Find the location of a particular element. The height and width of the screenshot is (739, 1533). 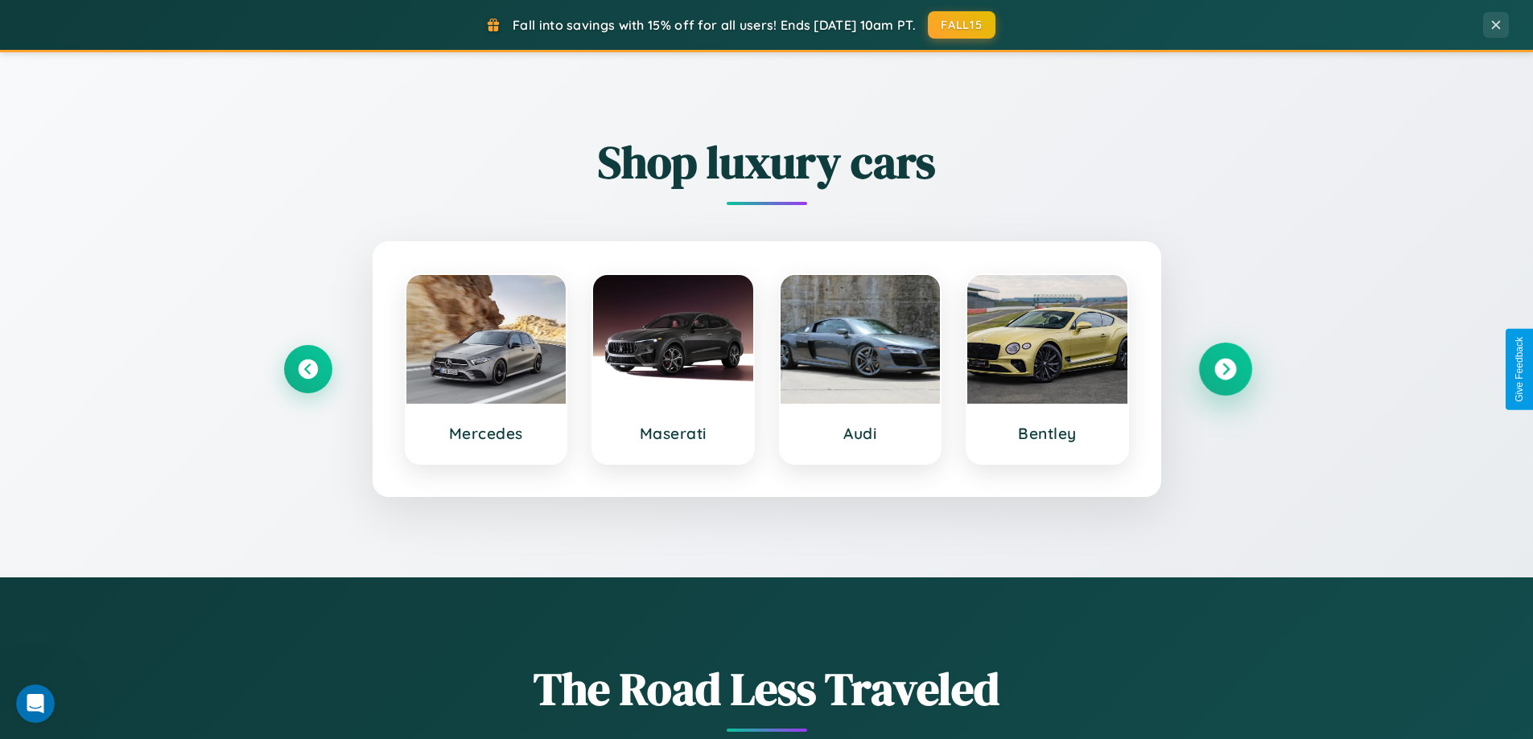

h3: Audi is located at coordinates (860, 434).